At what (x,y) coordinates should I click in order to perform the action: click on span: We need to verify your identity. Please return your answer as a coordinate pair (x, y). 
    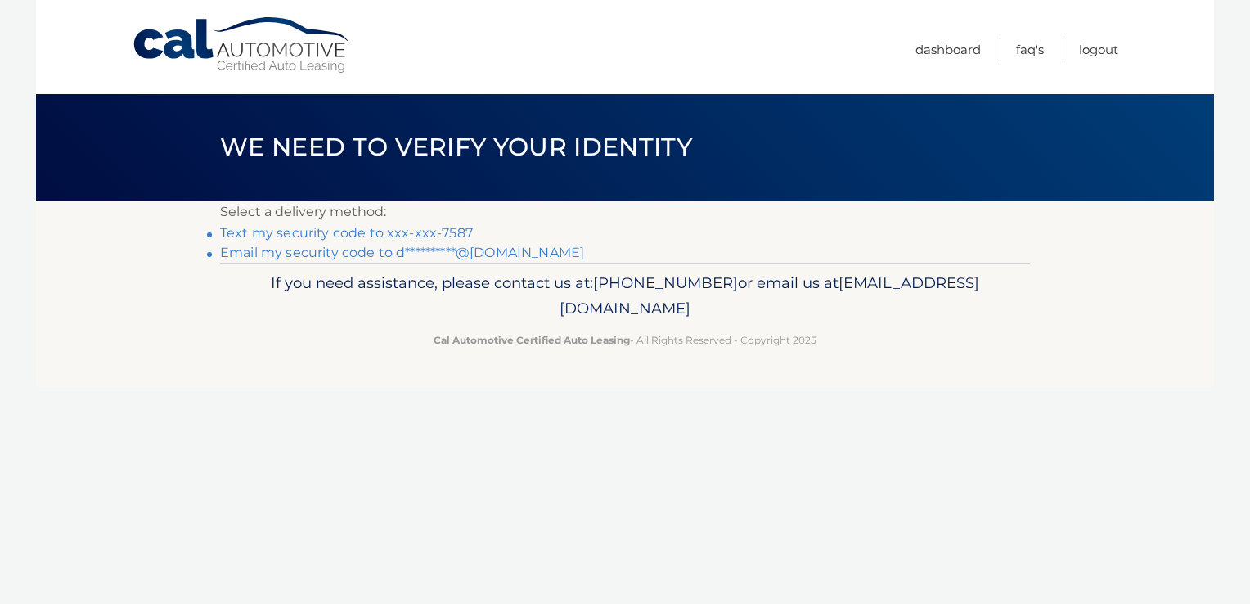
    Looking at the image, I should click on (456, 146).